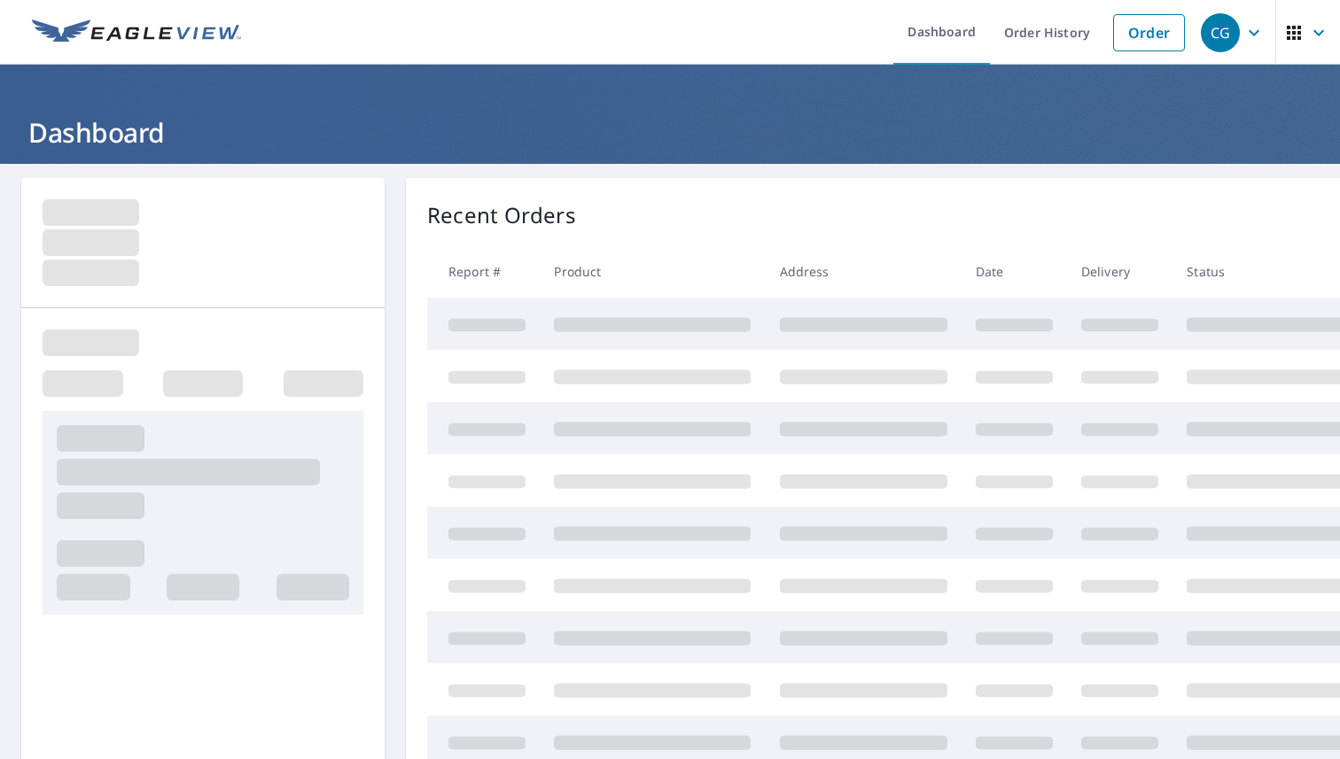  Describe the element at coordinates (1013, 271) in the screenshot. I see `th: Date` at that location.